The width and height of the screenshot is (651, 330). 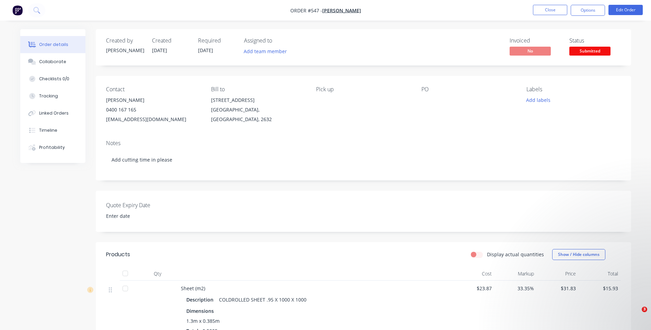 I want to click on img: Factory, so click(x=18, y=10).